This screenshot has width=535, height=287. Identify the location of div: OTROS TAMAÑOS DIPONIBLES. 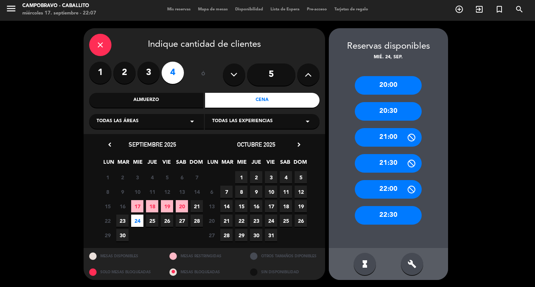
(284, 256).